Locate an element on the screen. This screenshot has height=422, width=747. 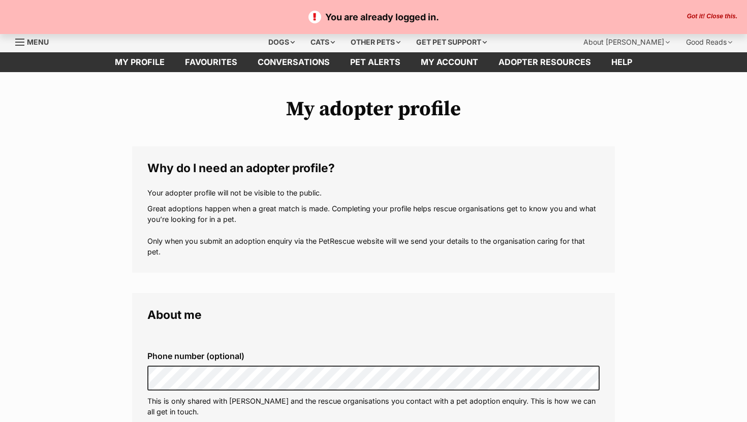
fieldset: Why do I need an adopter profile? is located at coordinates (374, 209).